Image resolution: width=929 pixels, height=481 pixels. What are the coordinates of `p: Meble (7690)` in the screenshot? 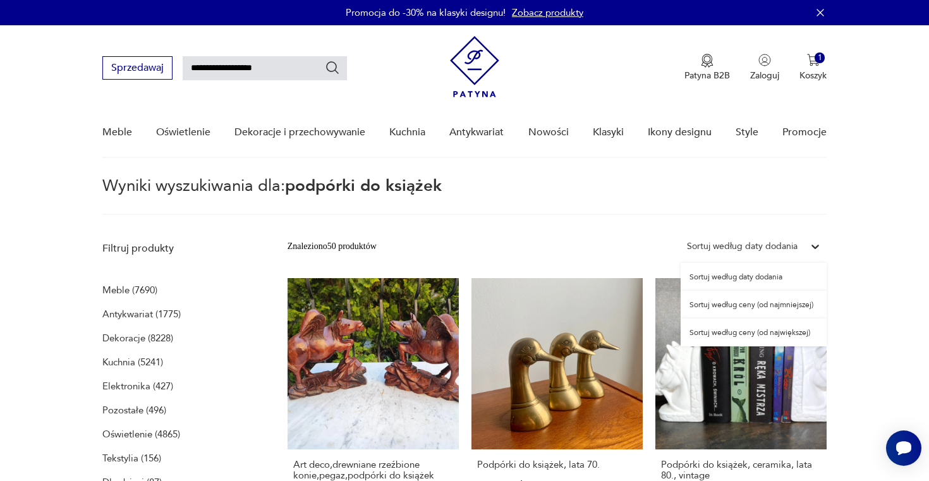 It's located at (130, 290).